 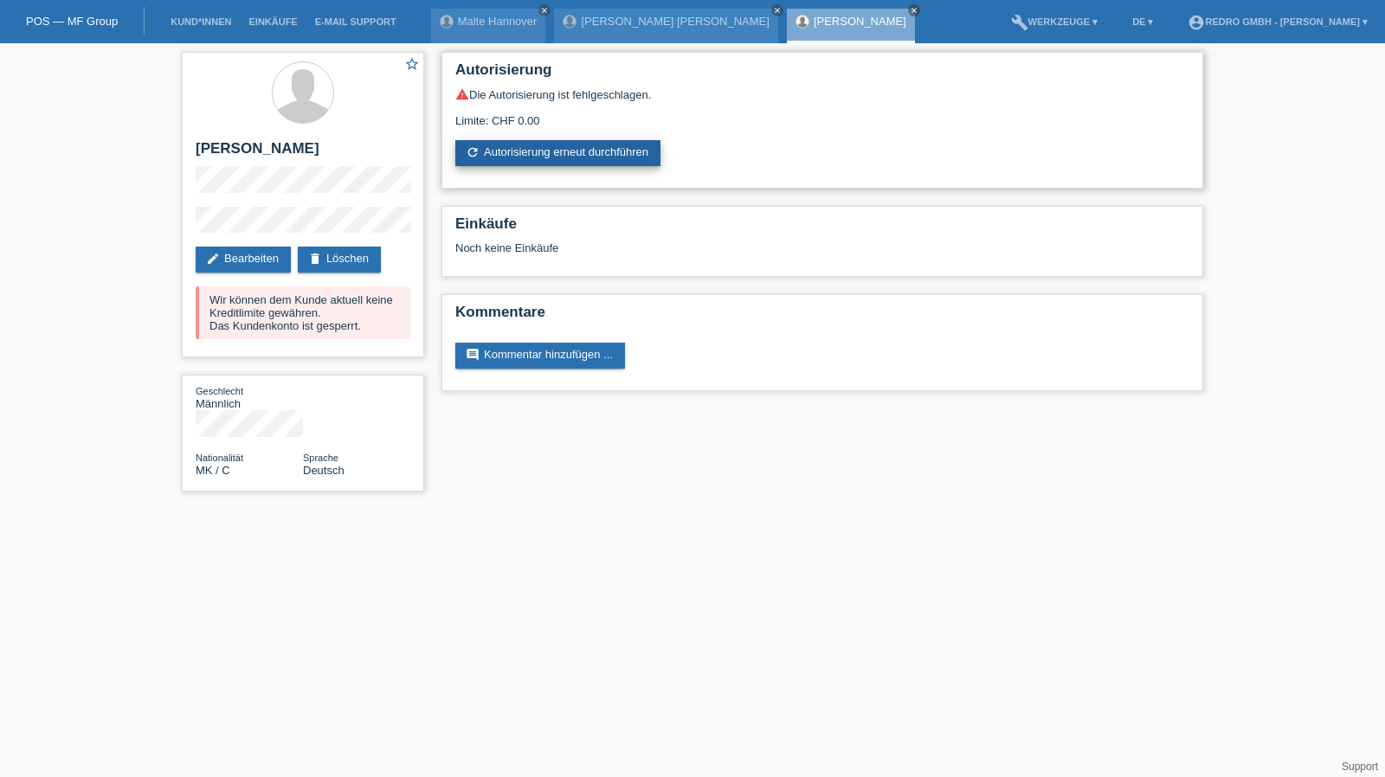 What do you see at coordinates (1054, 22) in the screenshot?
I see `a: buildWerkzeuge ▾` at bounding box center [1054, 22].